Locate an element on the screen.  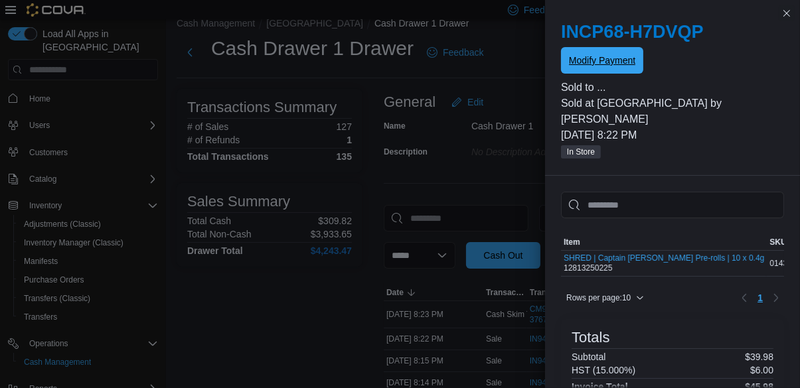
span: 1 is located at coordinates (760, 298).